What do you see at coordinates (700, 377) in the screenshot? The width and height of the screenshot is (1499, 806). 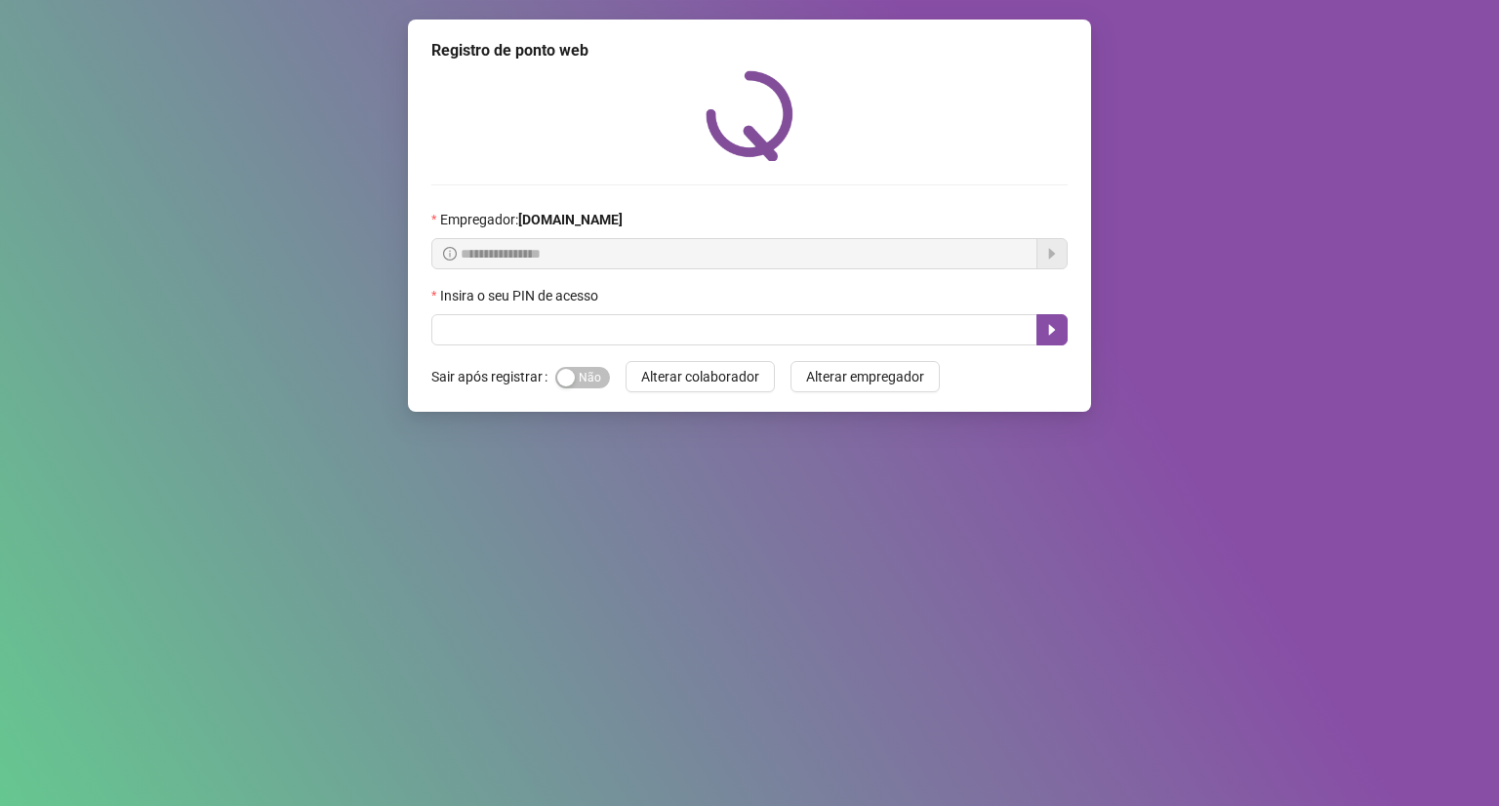 I see `button: Alterar colaborador` at bounding box center [700, 377].